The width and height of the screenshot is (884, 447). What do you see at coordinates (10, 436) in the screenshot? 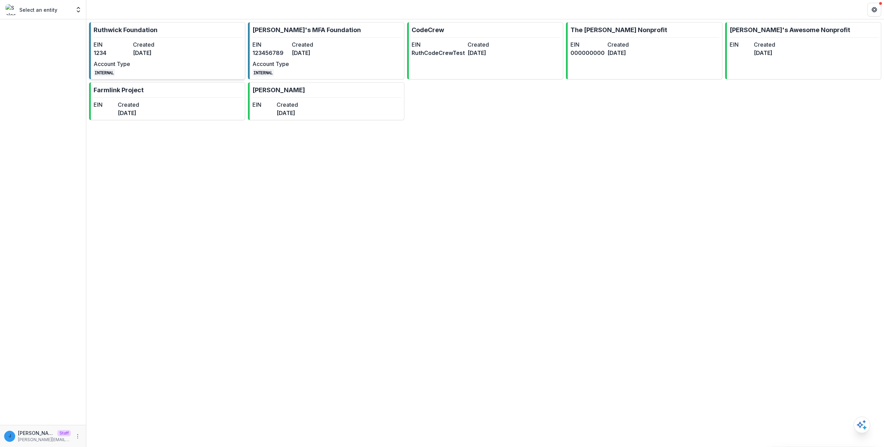
I see `div: jonah@trytemelio.com` at bounding box center [10, 436].